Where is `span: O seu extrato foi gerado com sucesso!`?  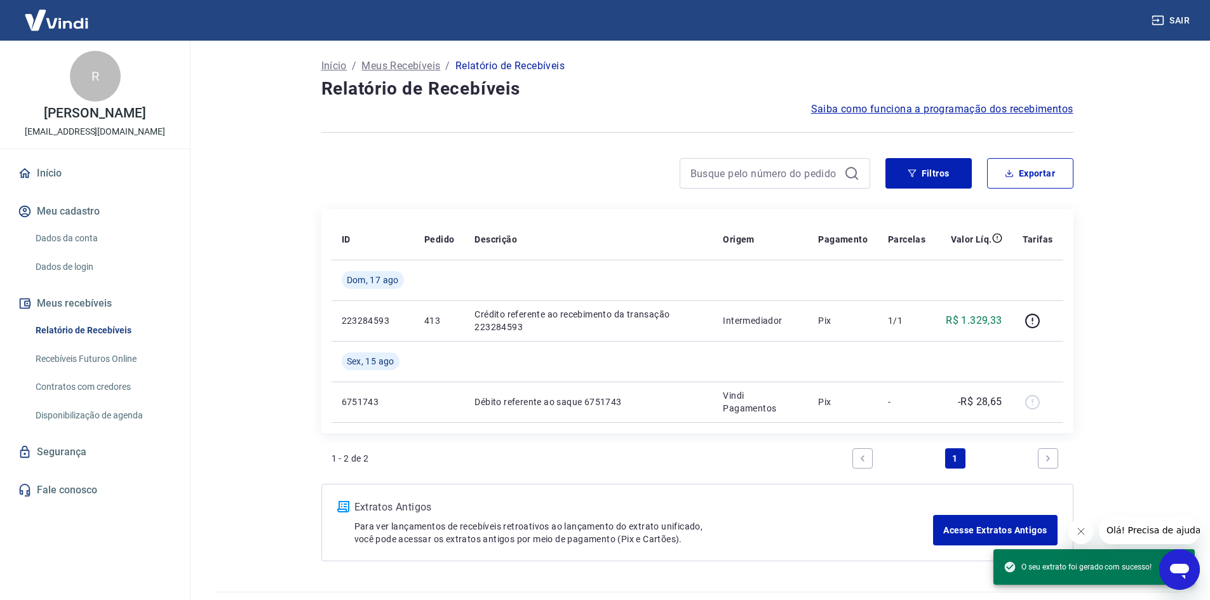 span: O seu extrato foi gerado com sucesso! is located at coordinates (1077, 567).